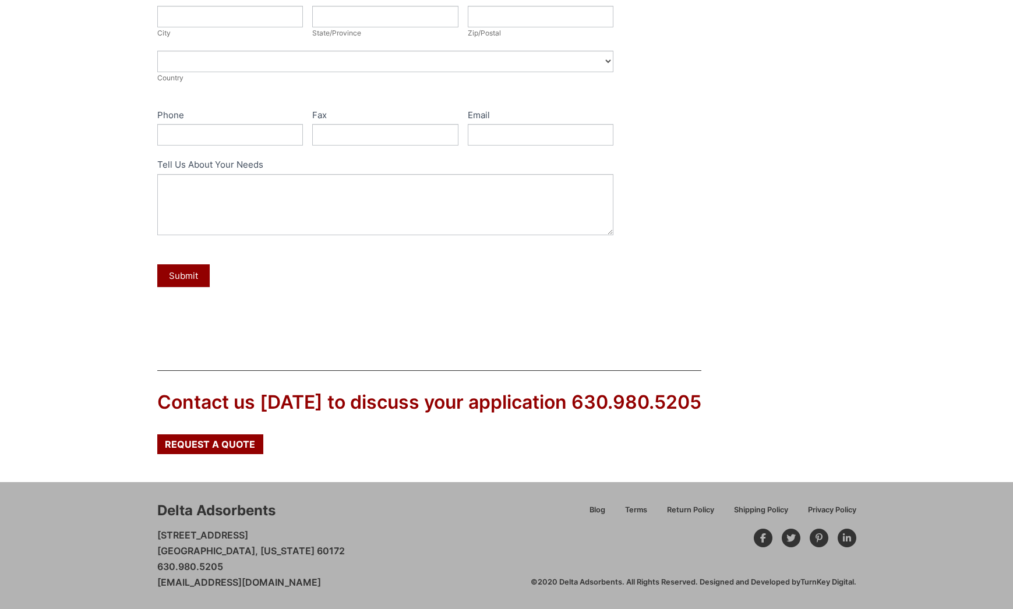 This screenshot has width=1013, height=609. I want to click on span: Request a Quote, so click(210, 444).